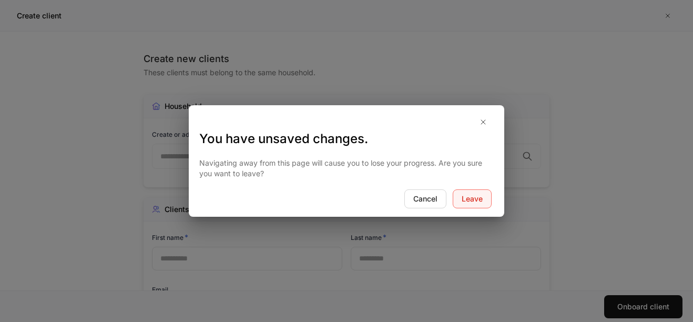  What do you see at coordinates (346, 168) in the screenshot?
I see `p: Navigating away from this page will cause you to lose your progress. Are you sure you want to leave?` at bounding box center [346, 168].